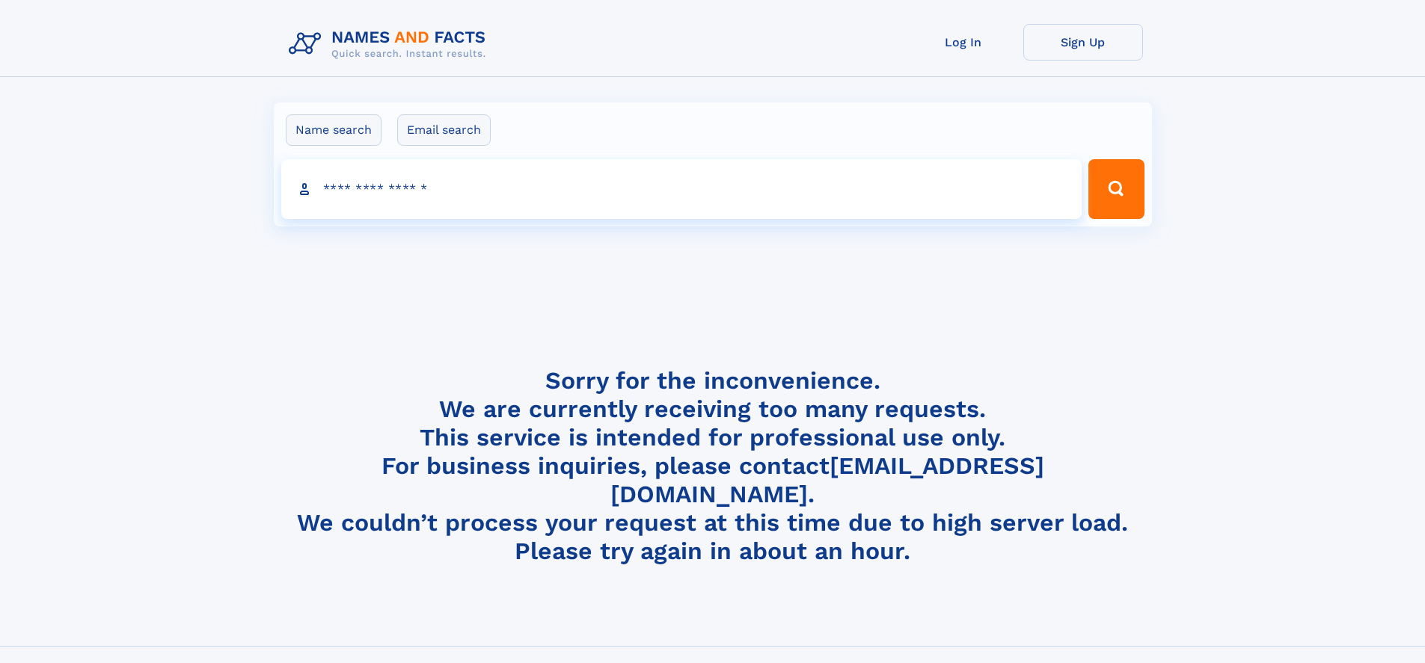 The height and width of the screenshot is (663, 1425). What do you see at coordinates (390, 44) in the screenshot?
I see `img: Logo Names and Facts` at bounding box center [390, 44].